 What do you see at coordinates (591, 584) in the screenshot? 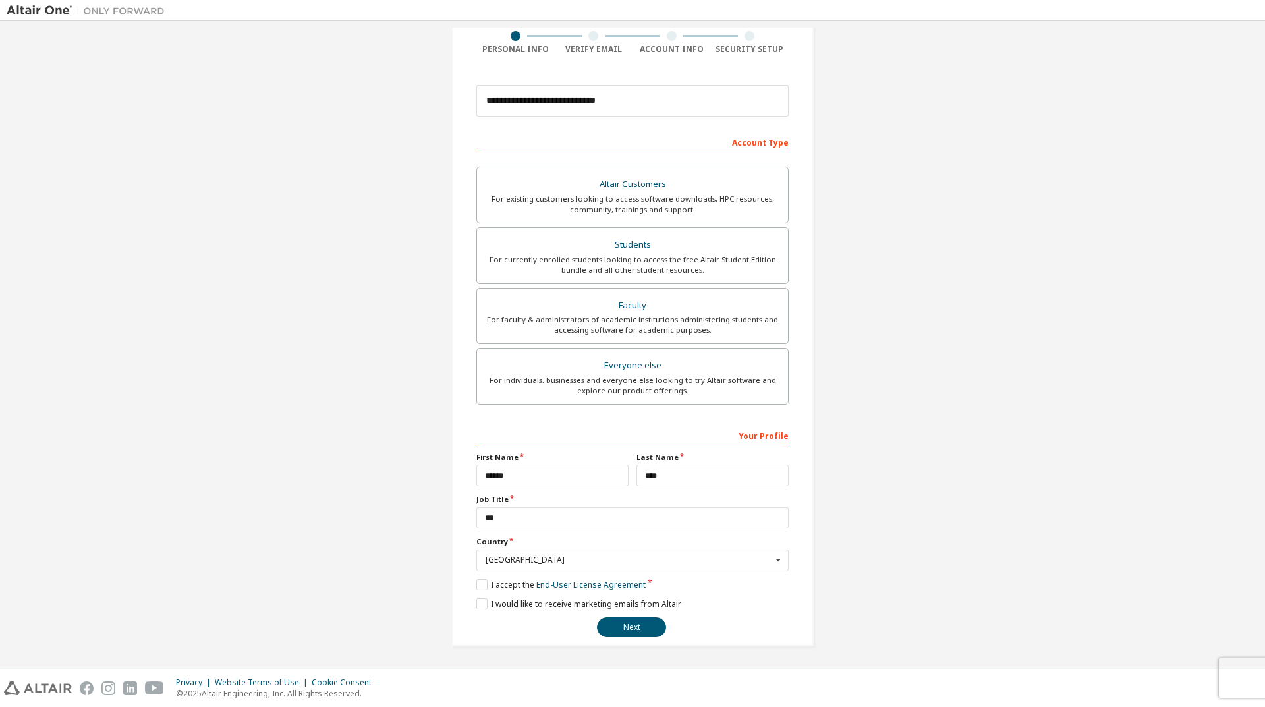
I see `a: End-User License Agreement` at bounding box center [591, 584].